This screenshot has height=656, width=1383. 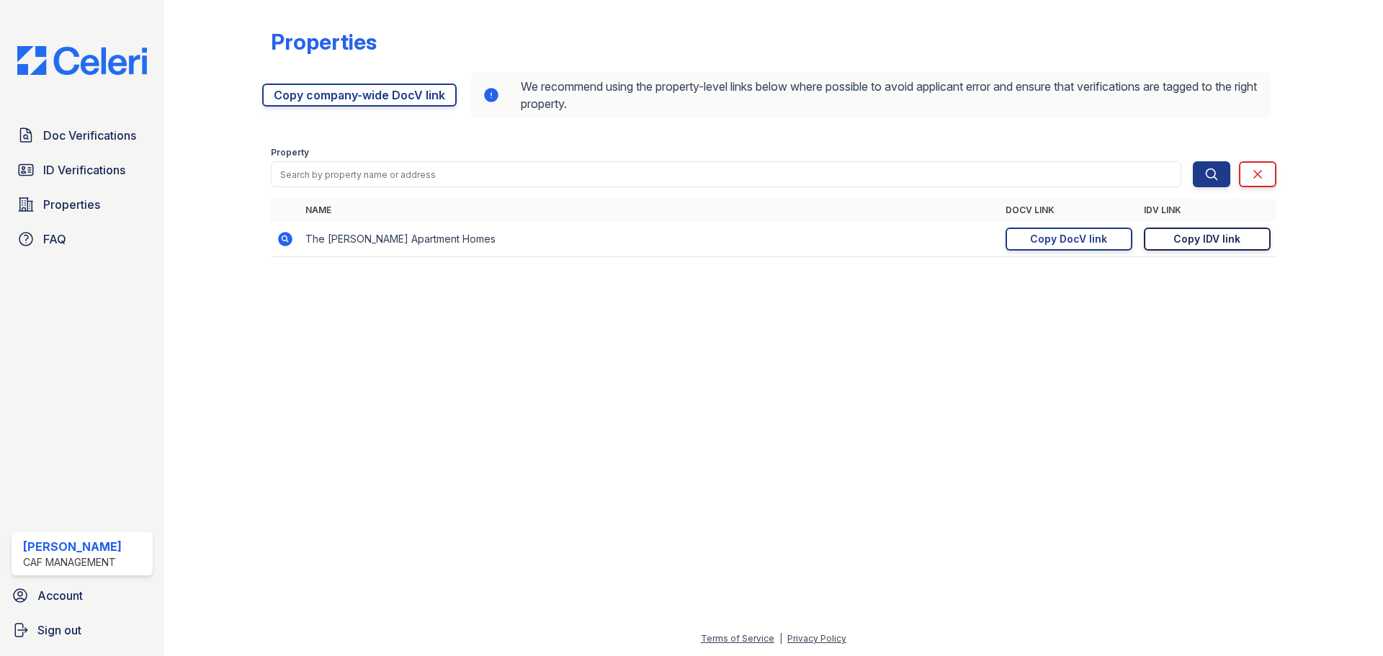 I want to click on a: Copy DocV link, so click(x=1069, y=239).